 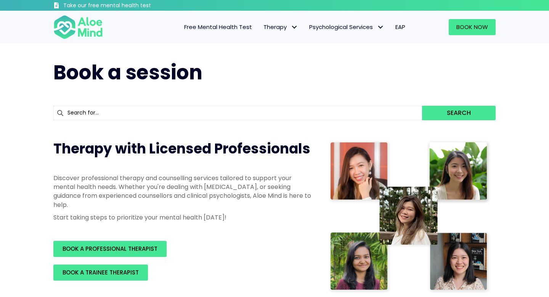 I want to click on button: Search, so click(x=459, y=113).